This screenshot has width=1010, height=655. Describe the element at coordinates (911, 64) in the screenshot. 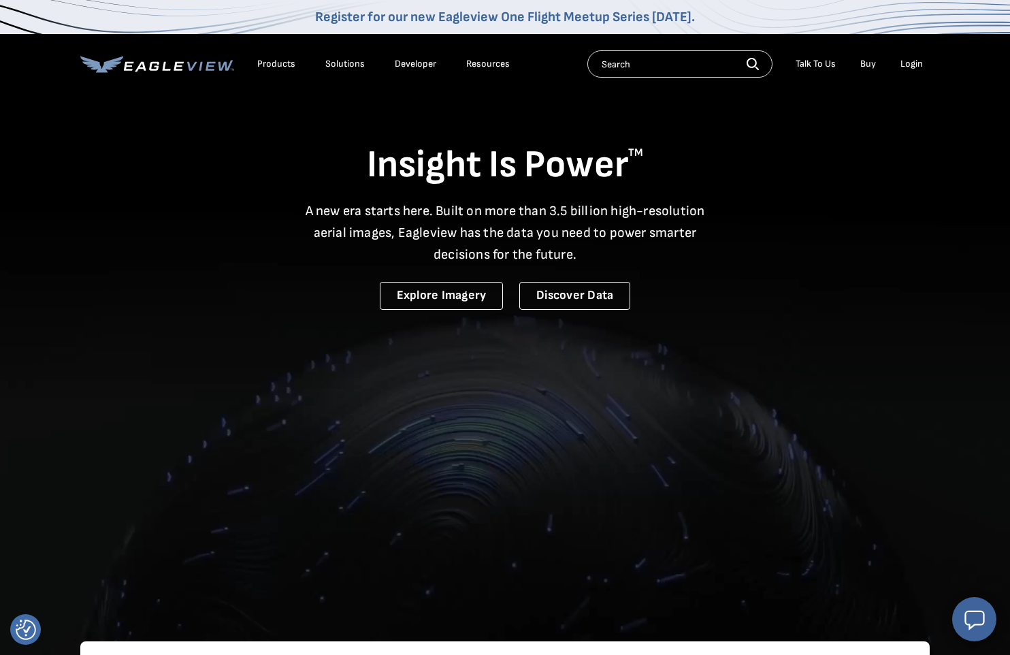

I see `div: Login` at that location.